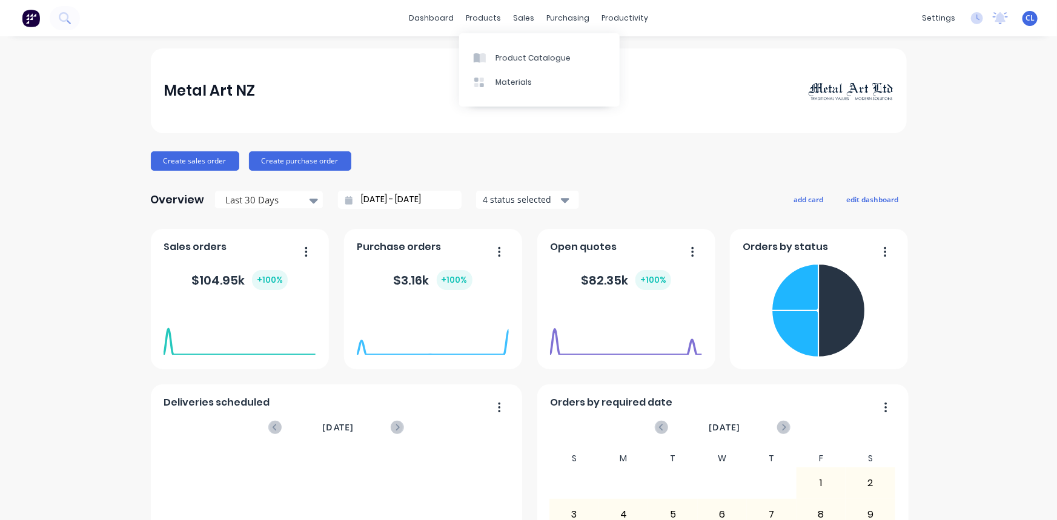  Describe the element at coordinates (624, 18) in the screenshot. I see `div: productivity` at that location.